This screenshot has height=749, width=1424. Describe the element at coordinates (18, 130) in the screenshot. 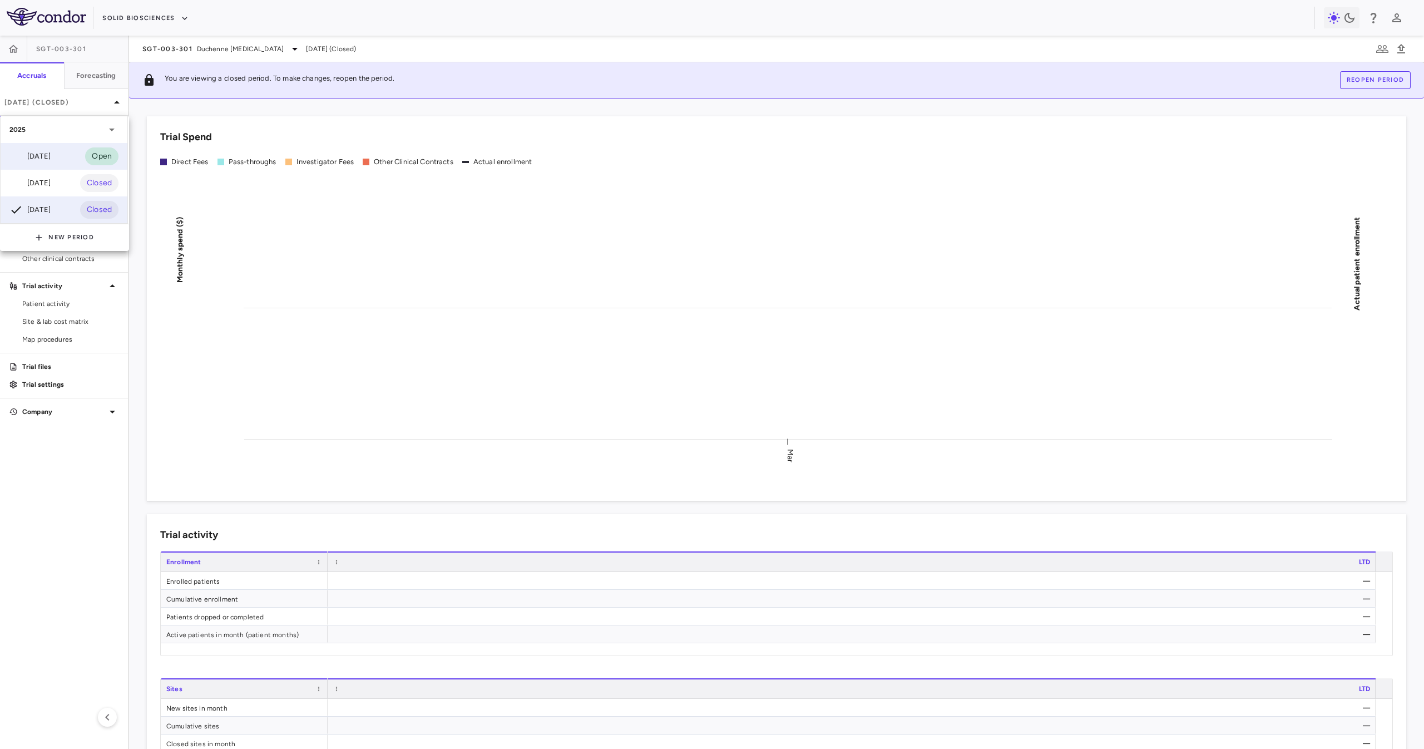

I see `p: 2025` at that location.